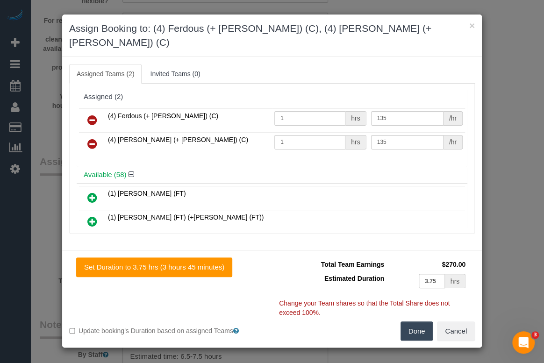 Image resolution: width=544 pixels, height=363 pixels. Describe the element at coordinates (154, 267) in the screenshot. I see `button: Set Duration to 3.75 hrs (3 hours 45 minutes)` at that location.